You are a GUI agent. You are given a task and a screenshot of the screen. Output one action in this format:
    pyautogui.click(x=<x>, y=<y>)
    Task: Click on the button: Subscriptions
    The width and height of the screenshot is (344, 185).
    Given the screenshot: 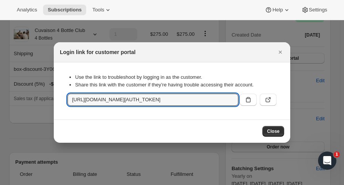 What is the action you would take?
    pyautogui.click(x=65, y=10)
    